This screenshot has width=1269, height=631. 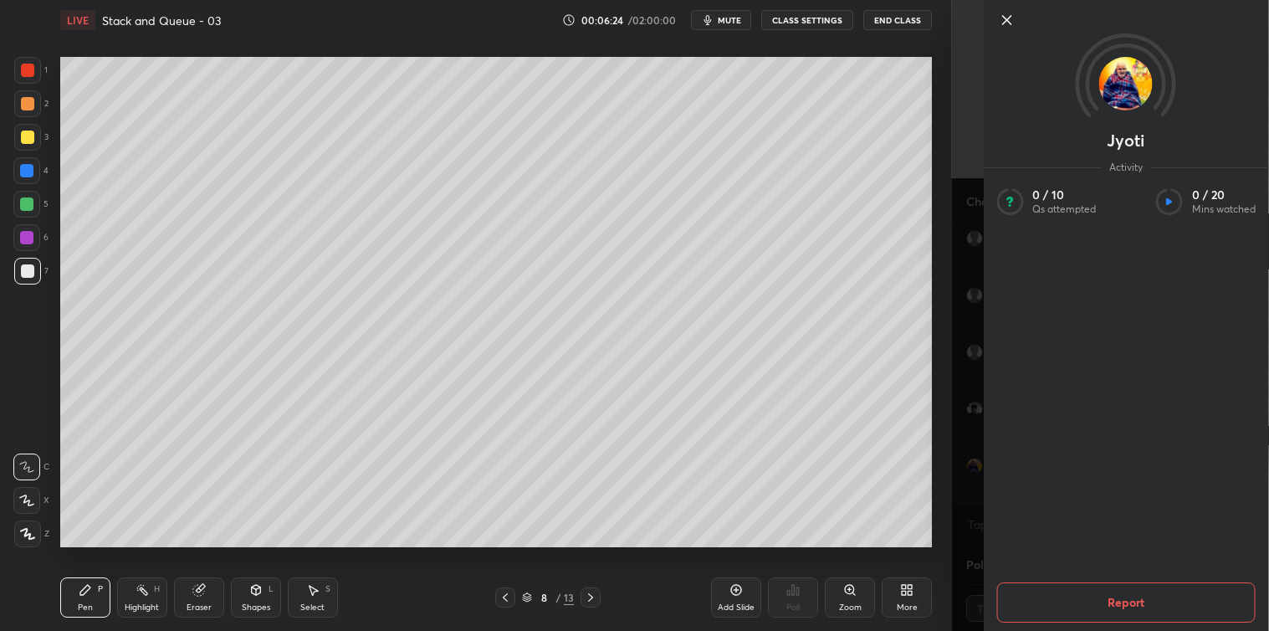 What do you see at coordinates (312, 607) in the screenshot?
I see `div: Select` at bounding box center [312, 607].